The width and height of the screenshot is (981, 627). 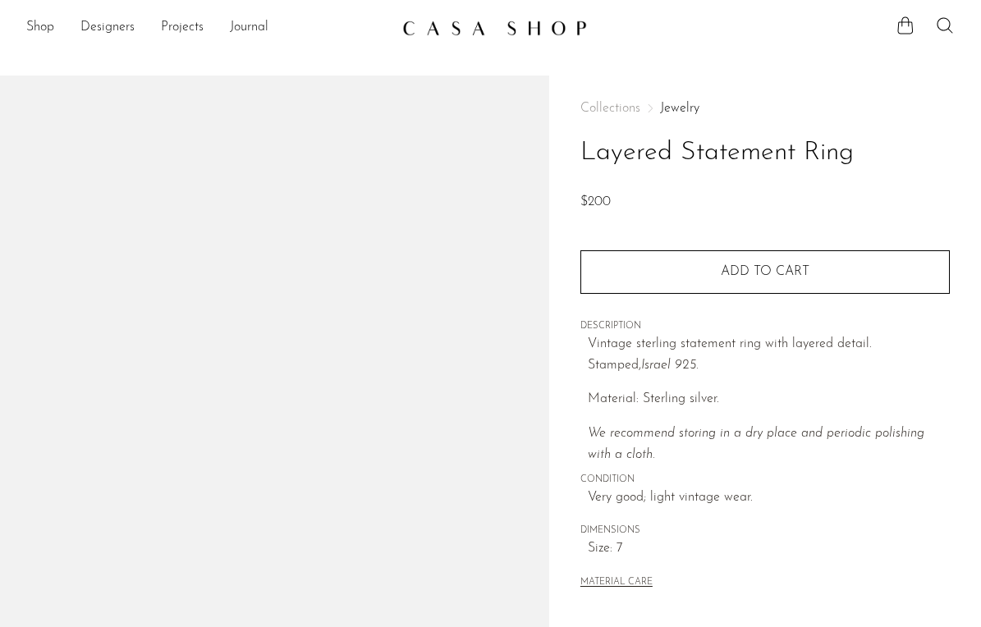 I want to click on span: DESCRIPTION, so click(x=765, y=327).